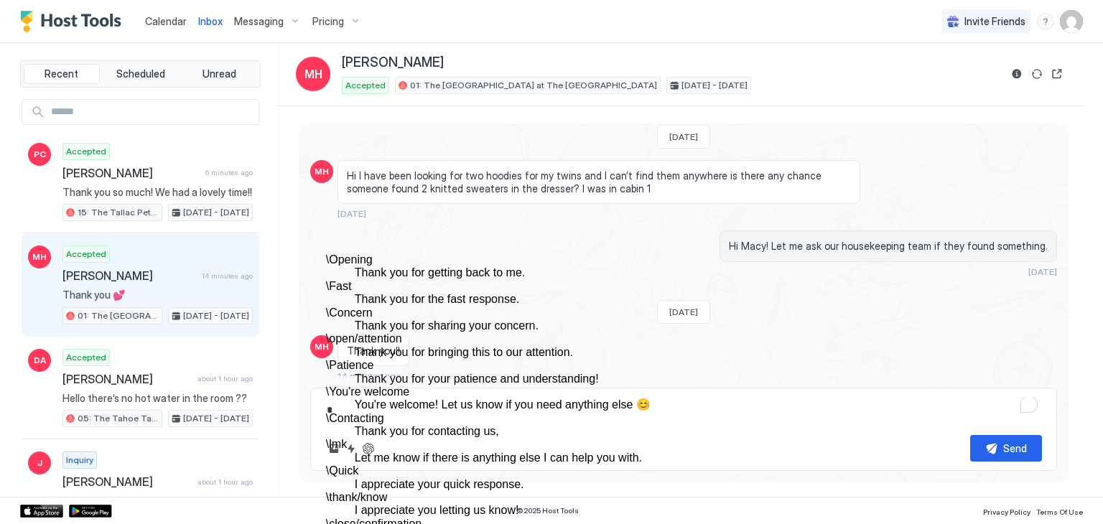  Describe the element at coordinates (995, 22) in the screenshot. I see `span: Invite Friends` at that location.